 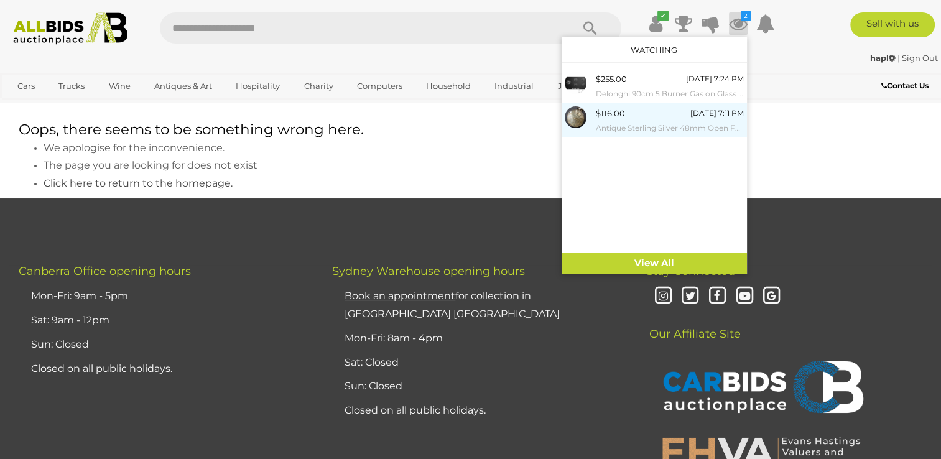 What do you see at coordinates (478, 363) in the screenshot?
I see `li: Sat: Closed` at bounding box center [478, 363].